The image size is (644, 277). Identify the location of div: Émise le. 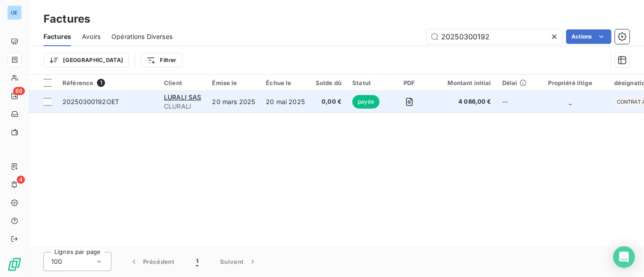
(234, 83).